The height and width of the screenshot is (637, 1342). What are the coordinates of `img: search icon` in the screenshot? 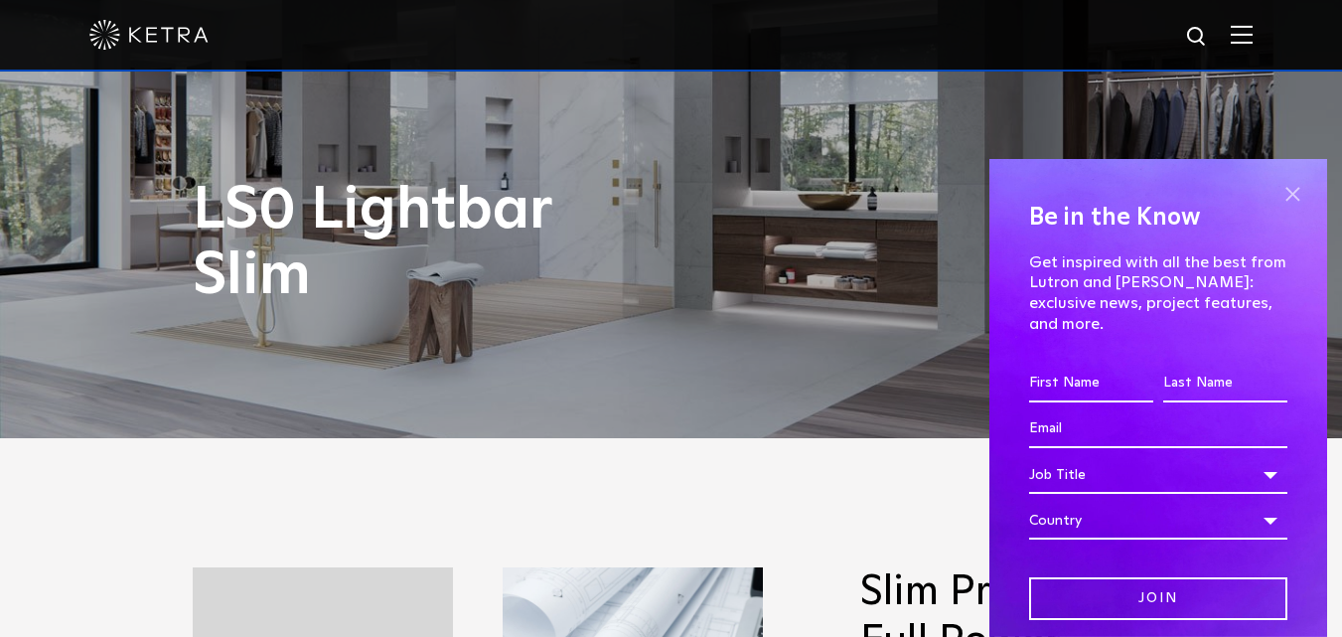 It's located at (1197, 37).